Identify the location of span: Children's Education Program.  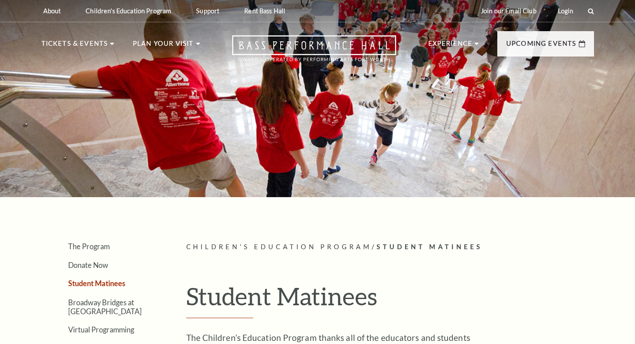
(279, 247).